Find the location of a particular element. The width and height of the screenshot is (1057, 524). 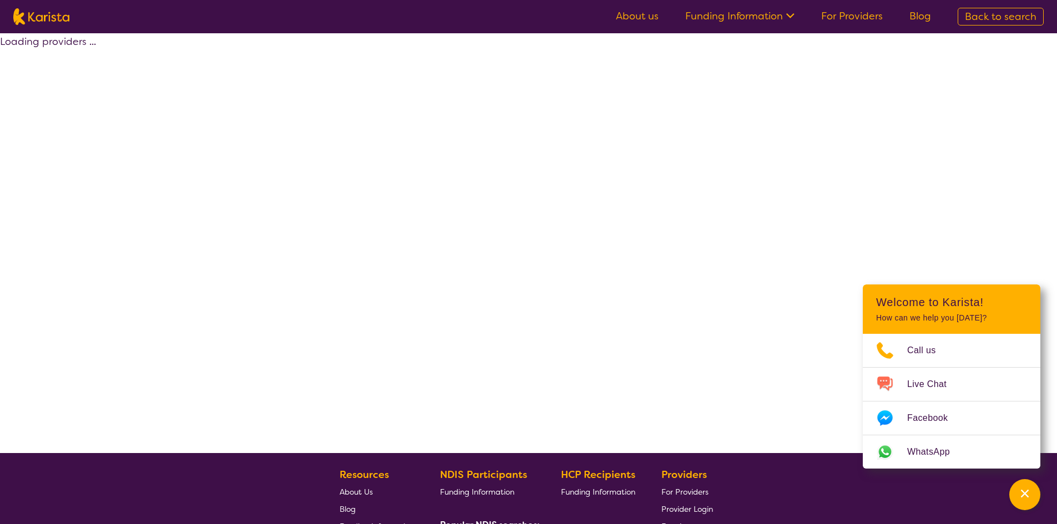

a: About Us is located at coordinates (377, 491).